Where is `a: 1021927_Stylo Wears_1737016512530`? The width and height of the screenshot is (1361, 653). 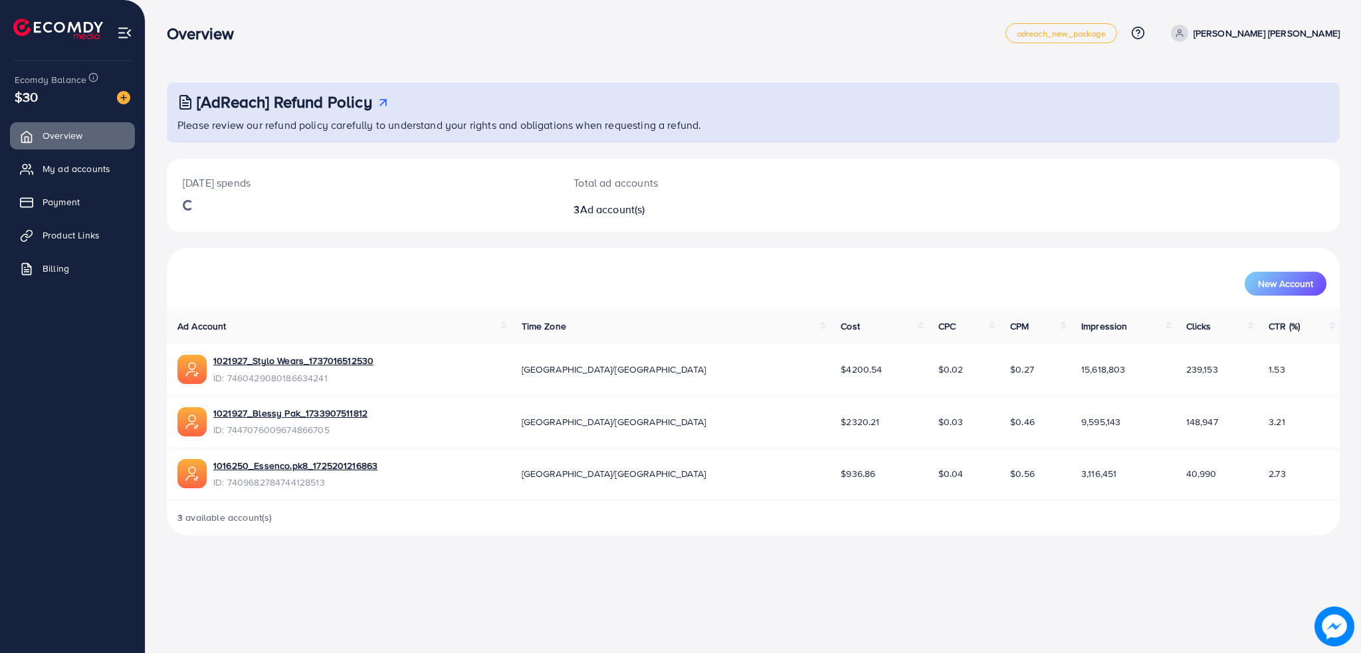
a: 1021927_Stylo Wears_1737016512530 is located at coordinates (293, 361).